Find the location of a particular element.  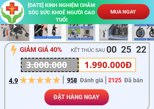

h3: GIẢM GIÁ 40% is located at coordinates (45, 50).